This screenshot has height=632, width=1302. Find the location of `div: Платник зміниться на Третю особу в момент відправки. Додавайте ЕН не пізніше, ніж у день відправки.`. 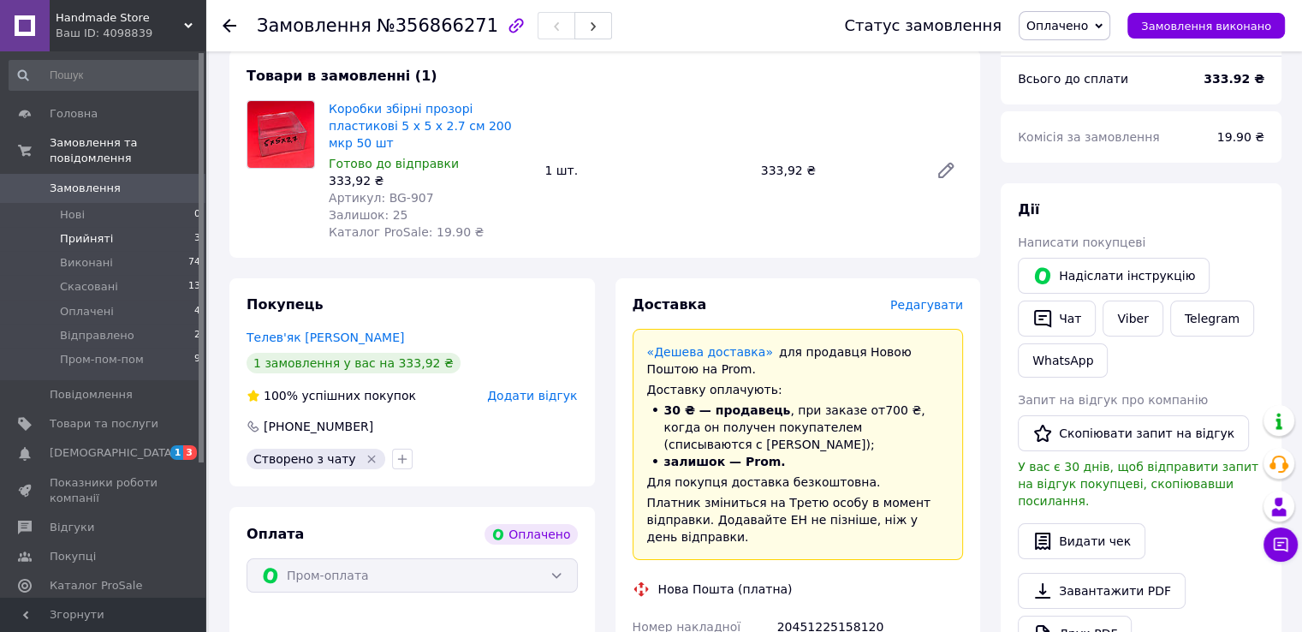

div: Платник зміниться на Третю особу в момент відправки. Додавайте ЕН не пізніше, ніж у день відправки. is located at coordinates (798, 520).